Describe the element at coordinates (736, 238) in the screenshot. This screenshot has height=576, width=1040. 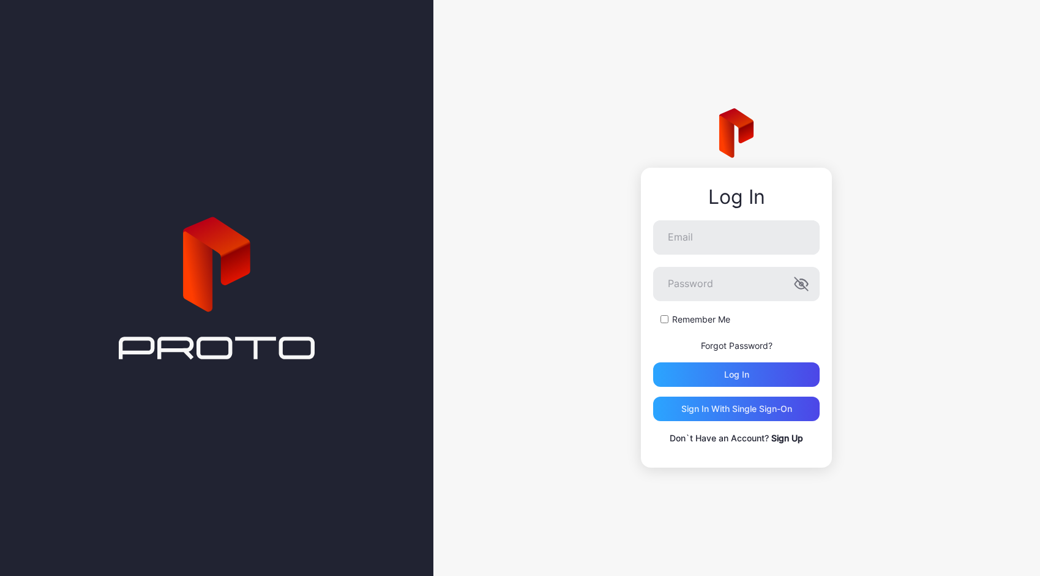
I see `input: Email` at that location.